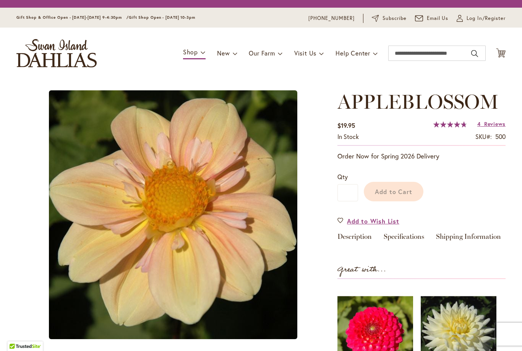 Image resolution: width=522 pixels, height=351 pixels. What do you see at coordinates (348, 137) in the screenshot?
I see `div: Availability` at bounding box center [348, 137].